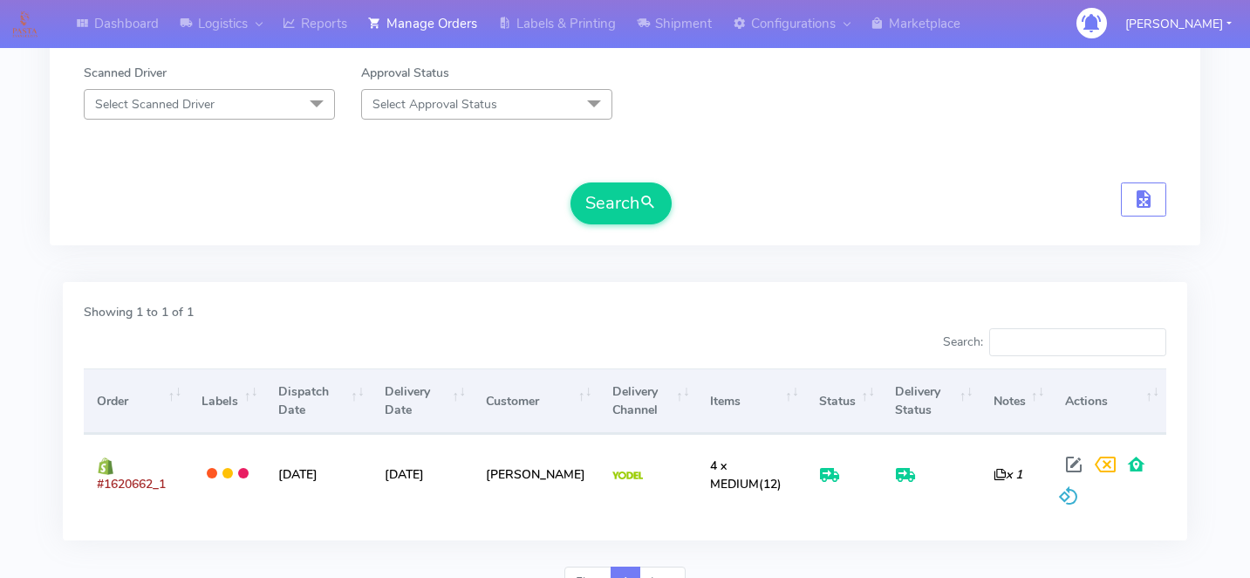  I want to click on span: #1620662_1, so click(131, 483).